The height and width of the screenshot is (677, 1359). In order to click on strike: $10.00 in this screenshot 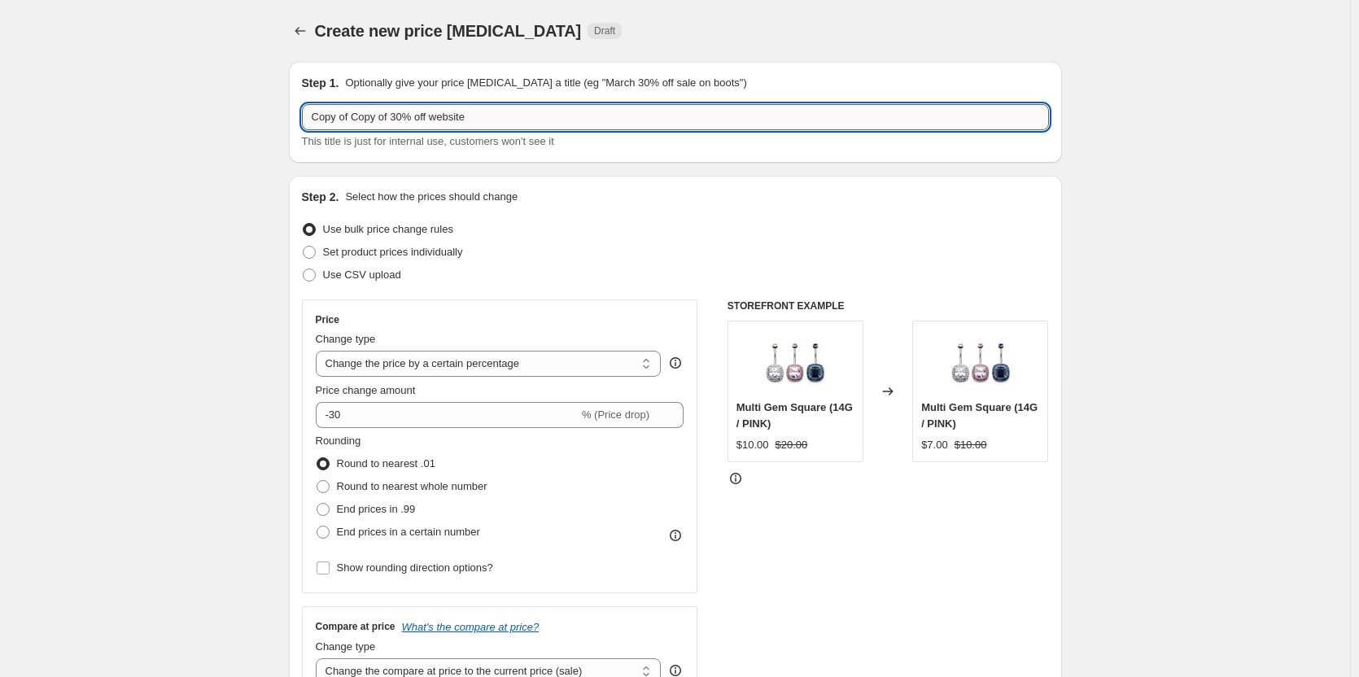, I will do `click(971, 445)`.